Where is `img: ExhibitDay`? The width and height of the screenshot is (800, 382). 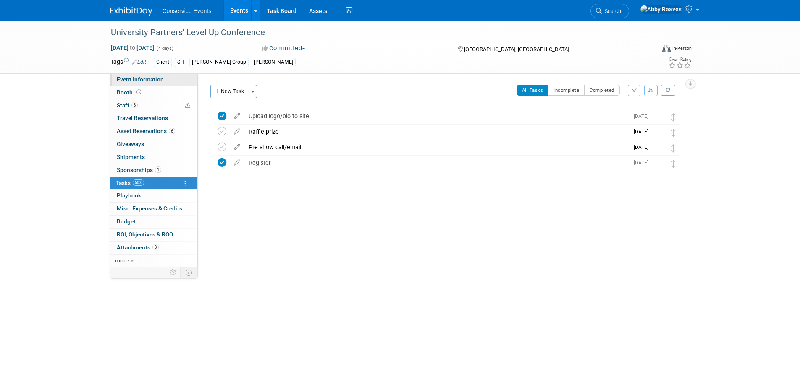
img: ExhibitDay is located at coordinates (131, 11).